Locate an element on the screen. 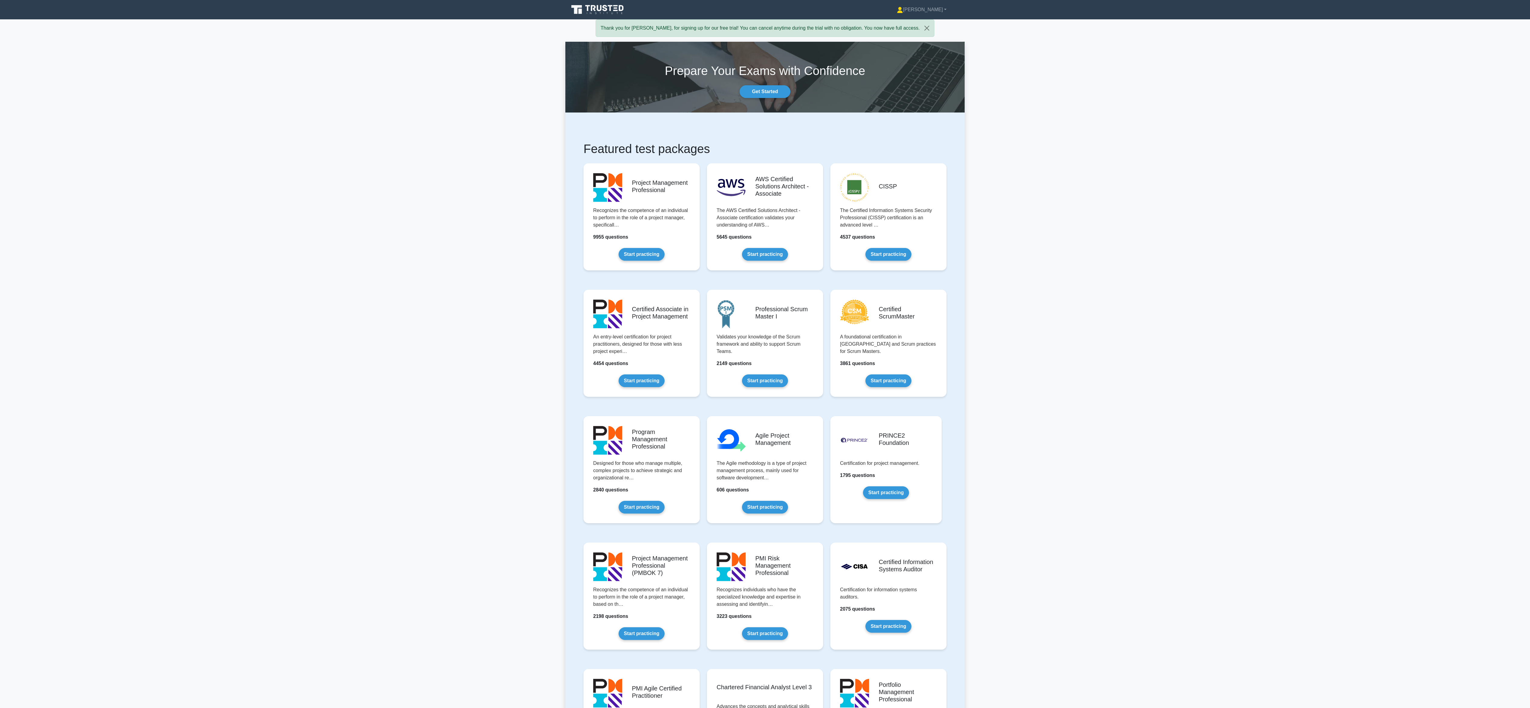  h1: Featured test packages is located at coordinates (765, 149).